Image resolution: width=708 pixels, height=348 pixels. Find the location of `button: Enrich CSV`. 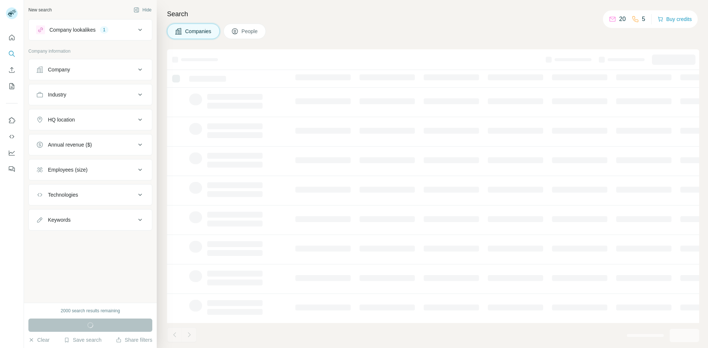

button: Enrich CSV is located at coordinates (12, 70).